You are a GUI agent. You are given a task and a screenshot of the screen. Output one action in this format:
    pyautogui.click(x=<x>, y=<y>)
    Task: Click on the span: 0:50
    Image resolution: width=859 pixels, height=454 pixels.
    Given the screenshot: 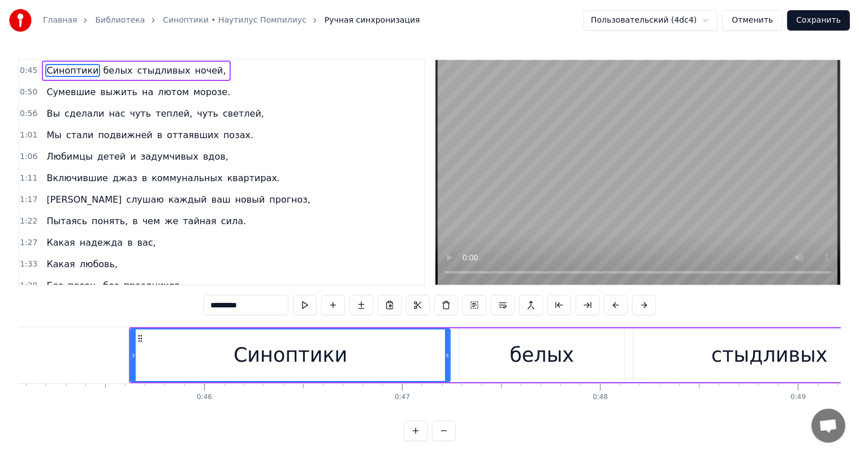 What is the action you would take?
    pyautogui.click(x=28, y=92)
    